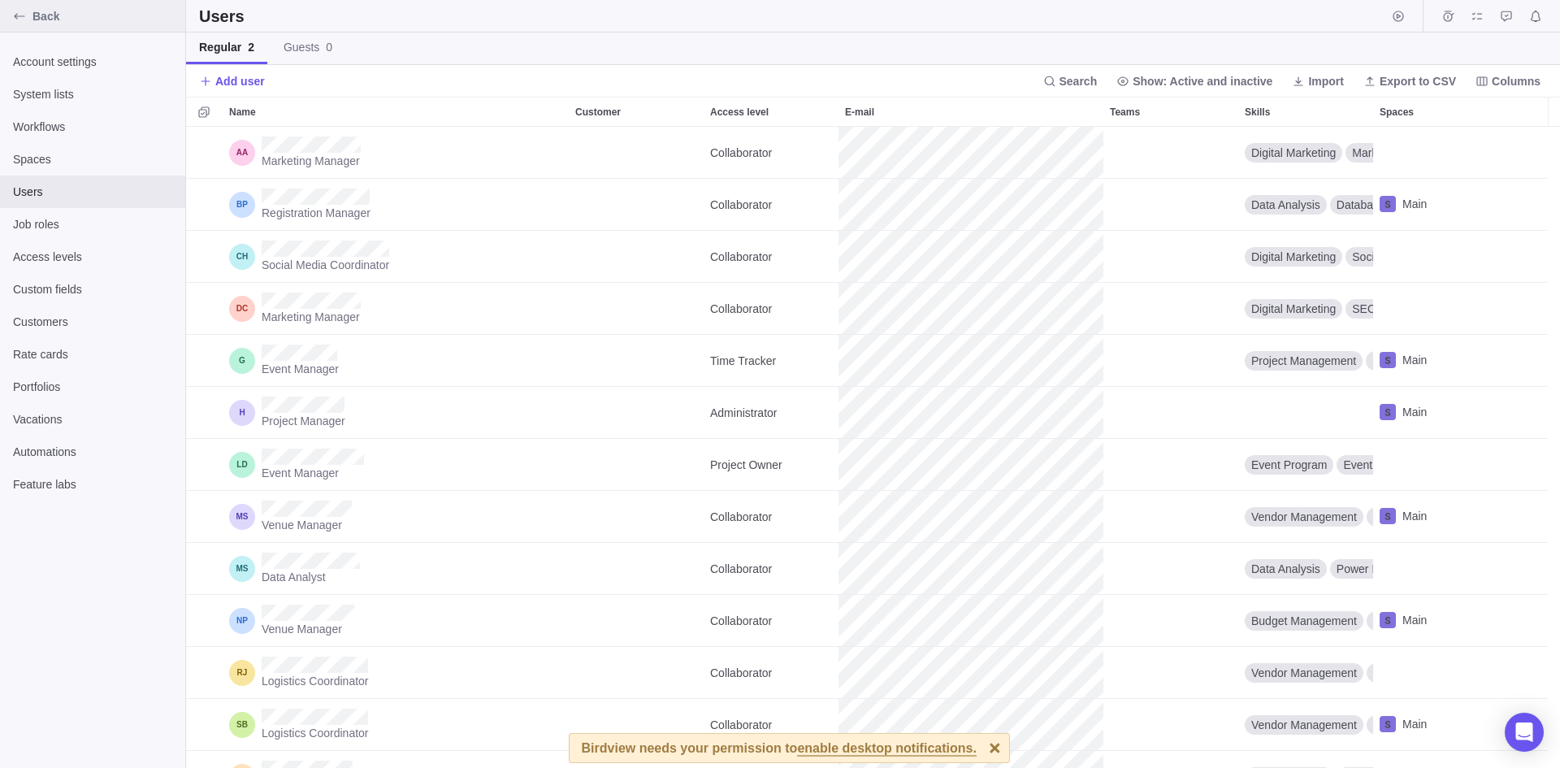 The width and height of the screenshot is (1560, 768). What do you see at coordinates (93, 94) in the screenshot?
I see `span: System lists` at bounding box center [93, 94].